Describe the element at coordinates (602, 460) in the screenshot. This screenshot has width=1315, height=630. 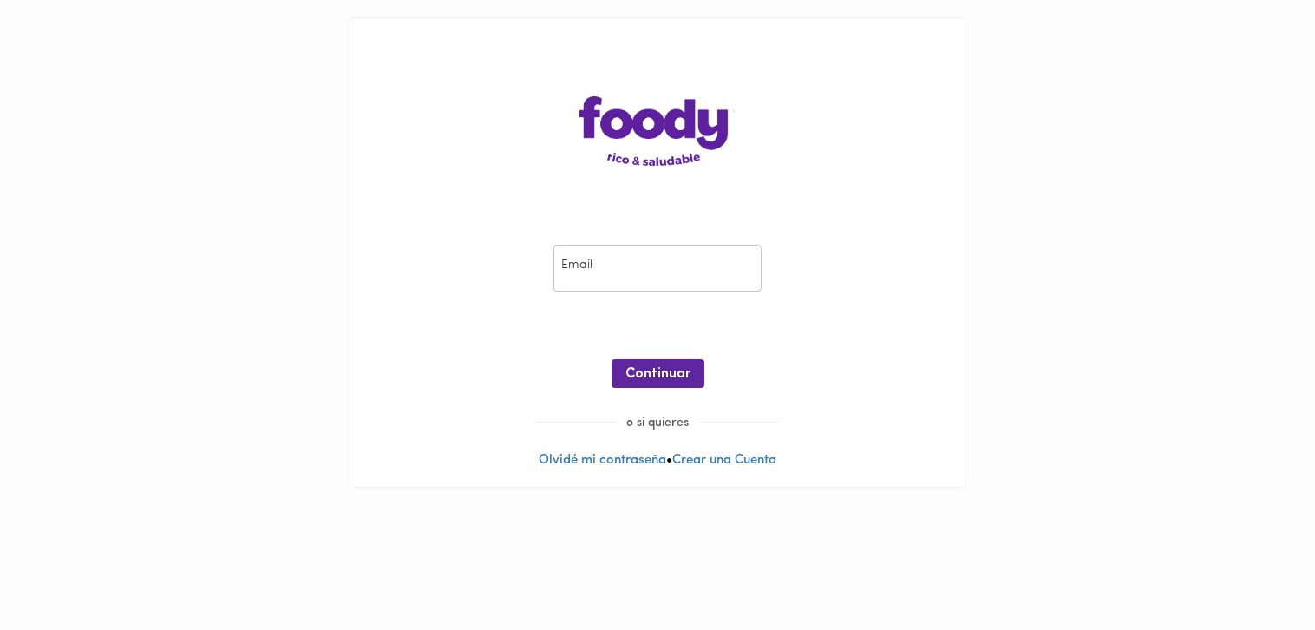
I see `a: Olvidé mi contraseña` at that location.